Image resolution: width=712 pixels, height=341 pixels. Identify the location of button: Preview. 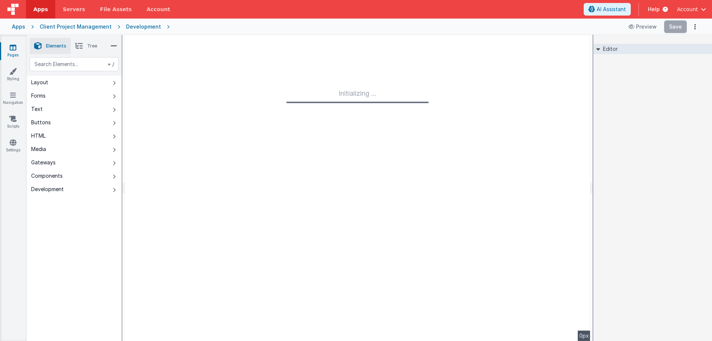
(643, 27).